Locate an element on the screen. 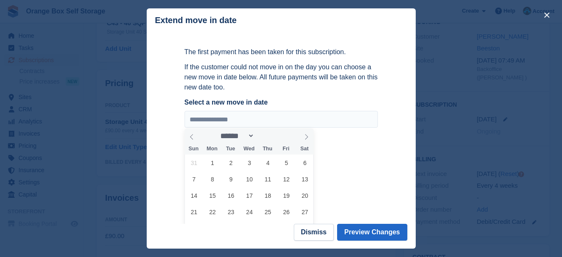  span: October 1, 2025 is located at coordinates (249, 228).